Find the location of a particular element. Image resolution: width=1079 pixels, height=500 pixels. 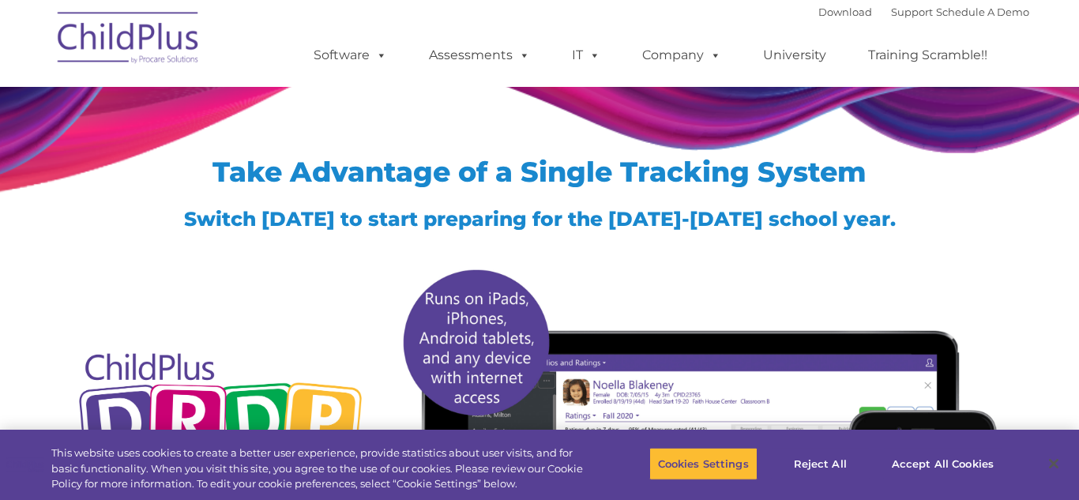

a: Schedule A Demo is located at coordinates (983, 12).